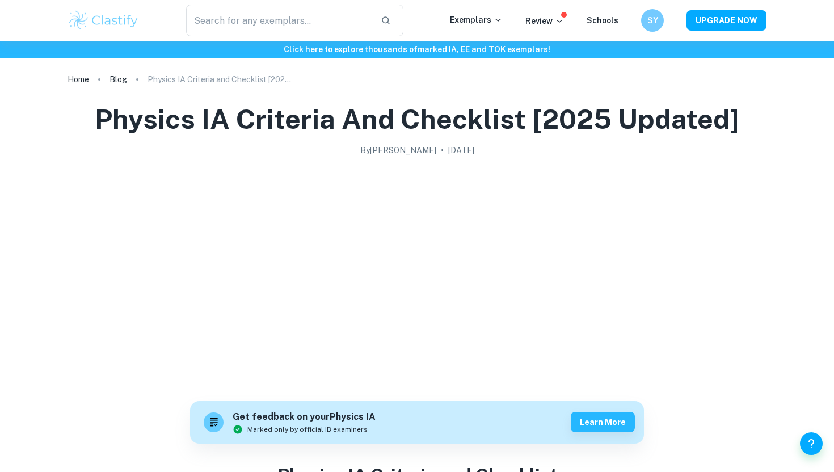 The width and height of the screenshot is (834, 472). I want to click on img: Physics IA Criteria and Checklist [2025 updated] cover image, so click(417, 275).